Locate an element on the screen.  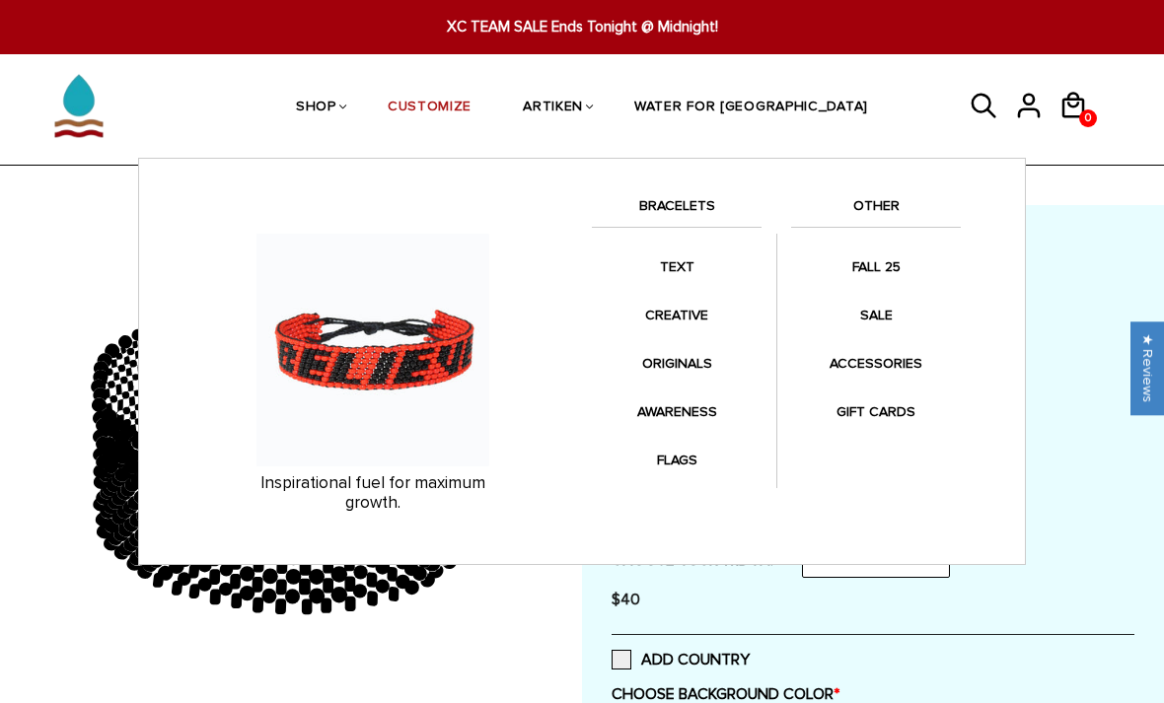
a: AWARENESS is located at coordinates (676, 411).